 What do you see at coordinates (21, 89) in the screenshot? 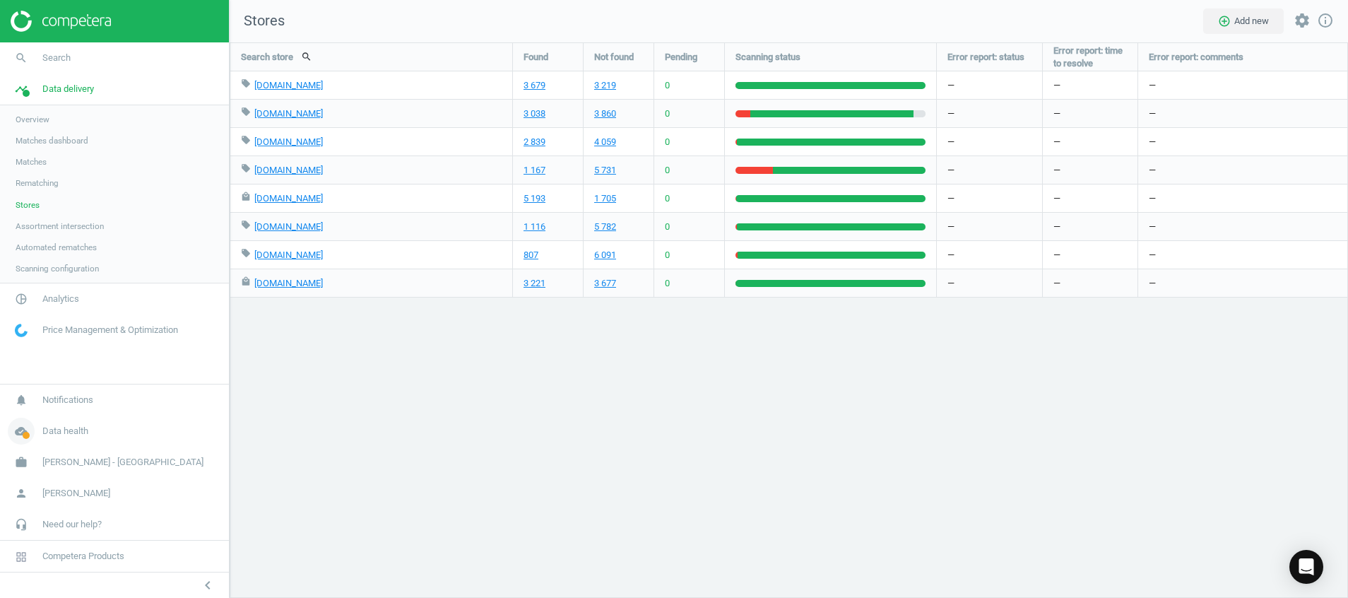
I see `i: timeline` at bounding box center [21, 89].